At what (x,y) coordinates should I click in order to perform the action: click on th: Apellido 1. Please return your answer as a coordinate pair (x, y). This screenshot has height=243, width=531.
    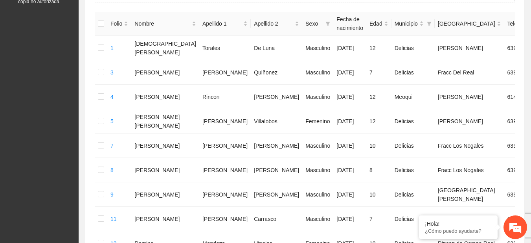
    Looking at the image, I should click on (225, 24).